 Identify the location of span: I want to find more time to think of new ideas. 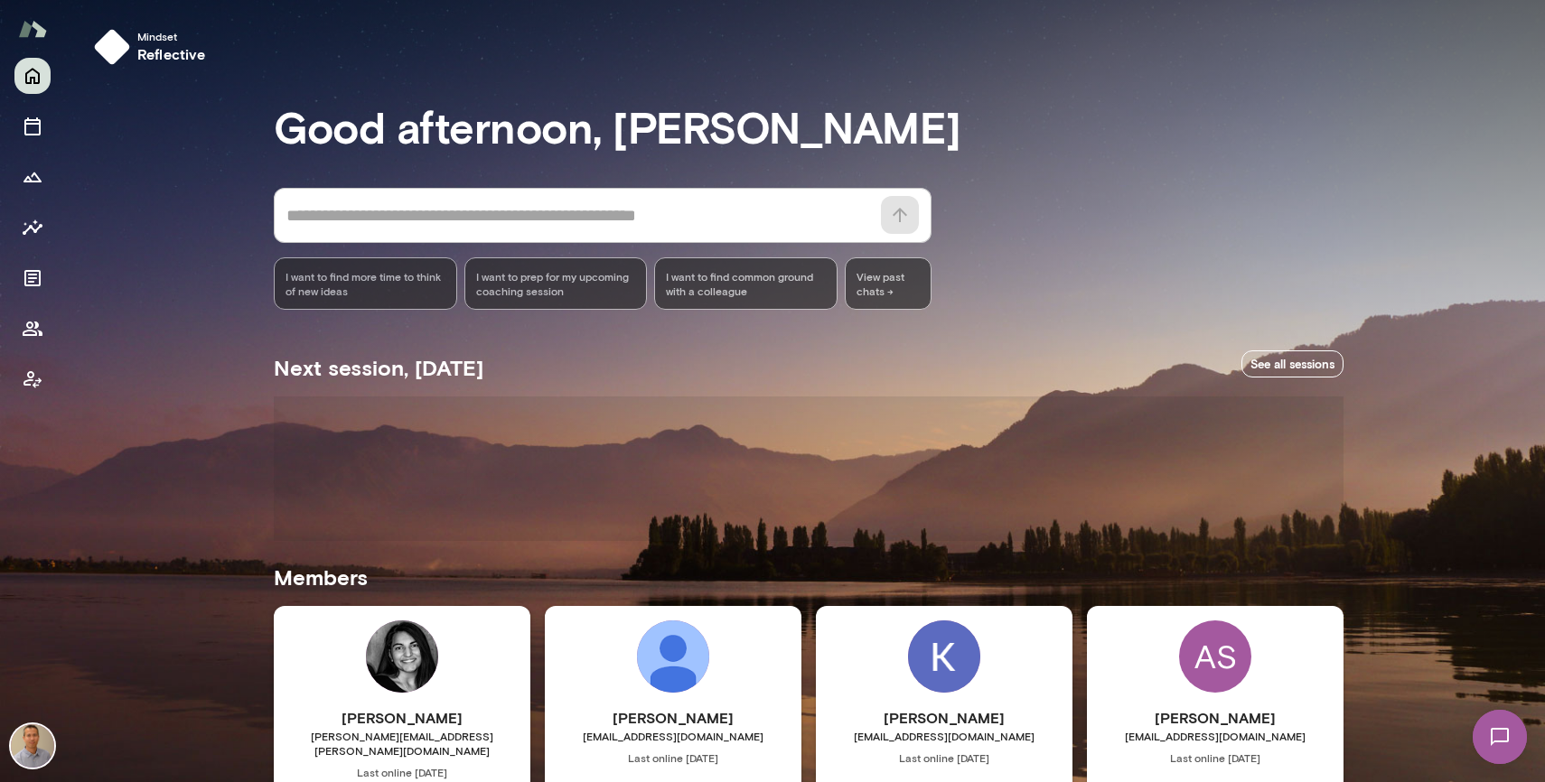
(365, 284).